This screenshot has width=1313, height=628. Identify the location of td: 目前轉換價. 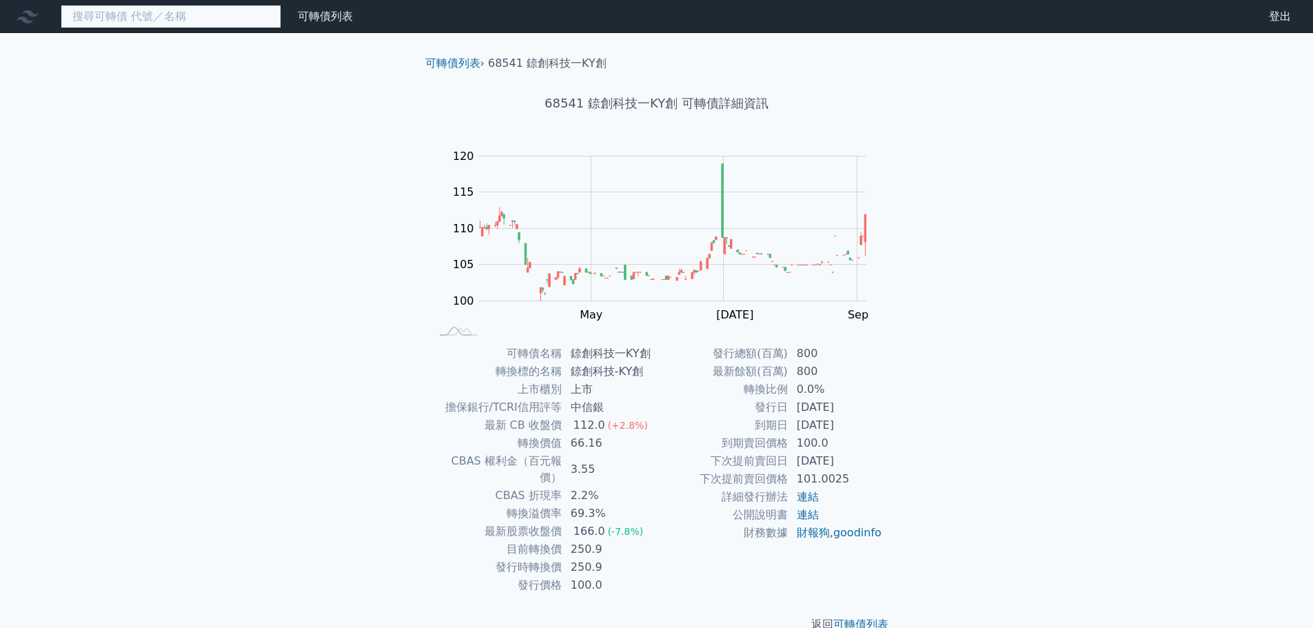
(496, 549).